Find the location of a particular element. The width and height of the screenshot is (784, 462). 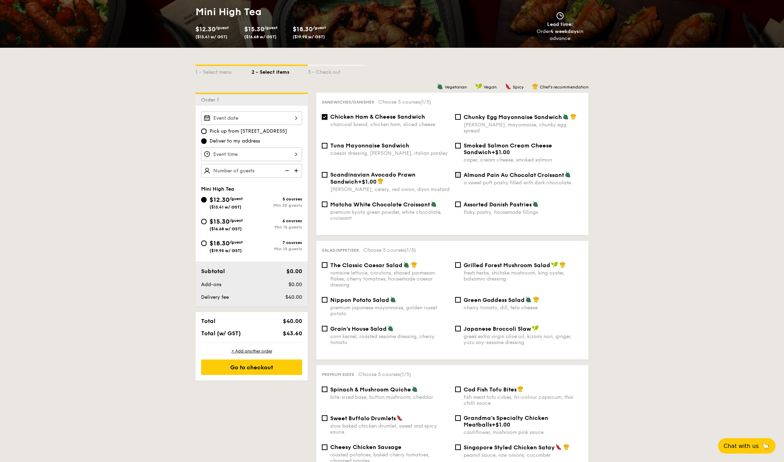

div: slow baked chicken drumlet, sweet and spicy sauce is located at coordinates (390, 429).